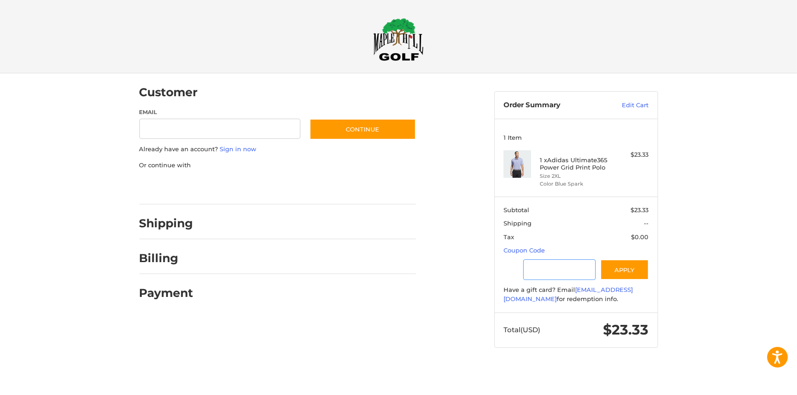 This screenshot has width=797, height=395. I want to click on p: Already have an account?, so click(278, 150).